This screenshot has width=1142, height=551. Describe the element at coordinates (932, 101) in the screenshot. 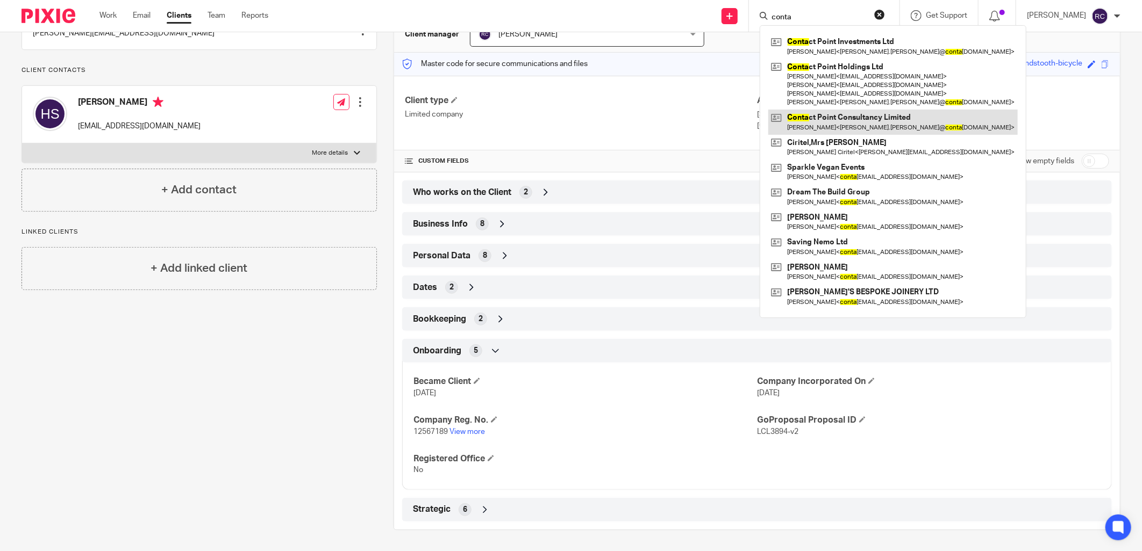

I see `h4: Address` at that location.